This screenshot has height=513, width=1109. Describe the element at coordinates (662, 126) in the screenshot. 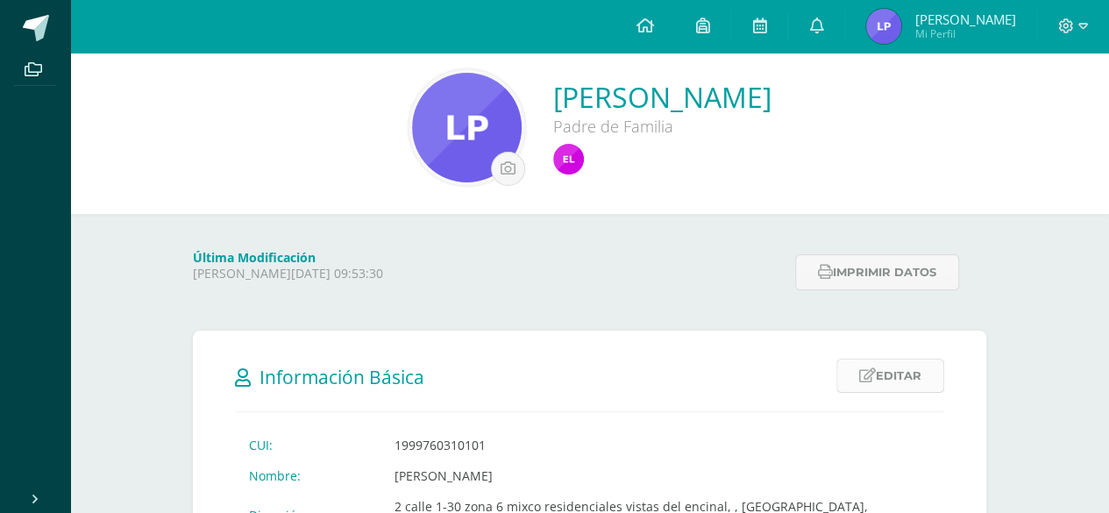

I see `div: Padre de Familia` at that location.